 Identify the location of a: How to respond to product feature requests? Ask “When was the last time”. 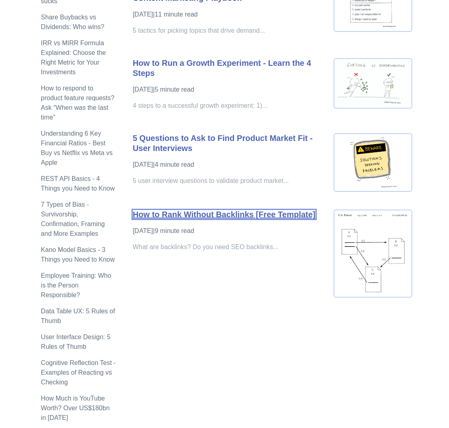
(78, 103).